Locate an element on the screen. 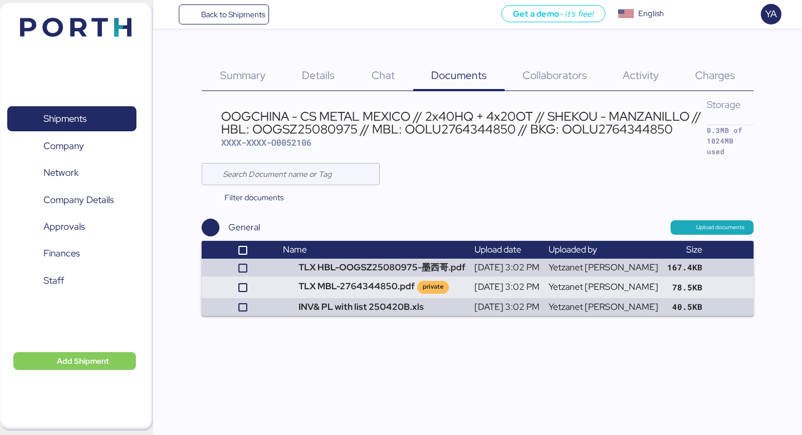  span: Upload documents is located at coordinates (720, 228).